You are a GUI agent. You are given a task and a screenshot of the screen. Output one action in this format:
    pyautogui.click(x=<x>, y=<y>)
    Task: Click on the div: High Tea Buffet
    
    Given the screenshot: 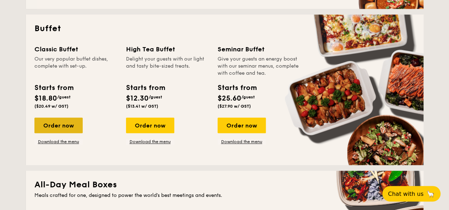 What is the action you would take?
    pyautogui.click(x=167, y=49)
    